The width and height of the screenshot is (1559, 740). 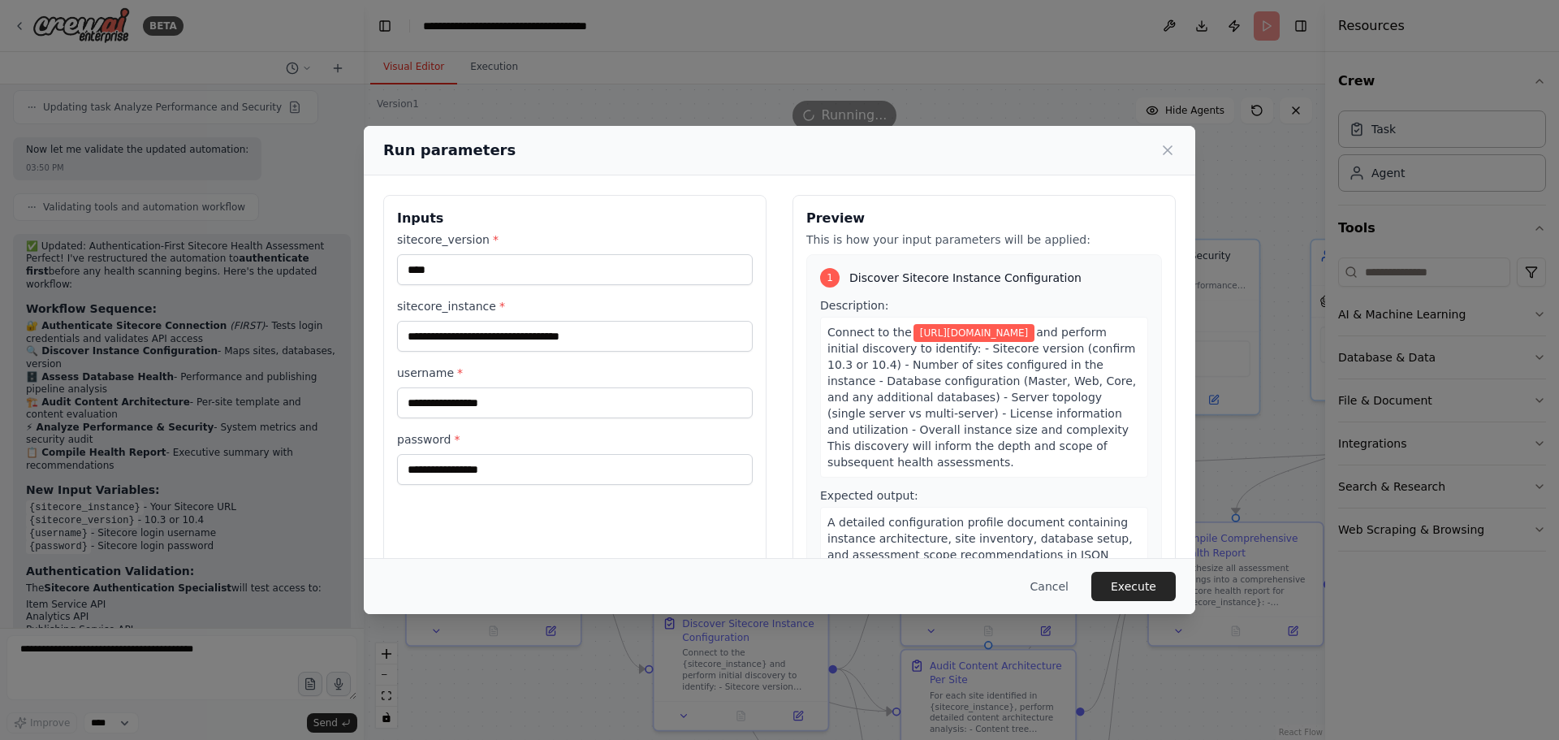 What do you see at coordinates (982, 397) in the screenshot?
I see `span: and perform initial discovery to identify: - Sitecore version (confirm 10.3 or 10.4) - Number of ...` at bounding box center [982, 397].